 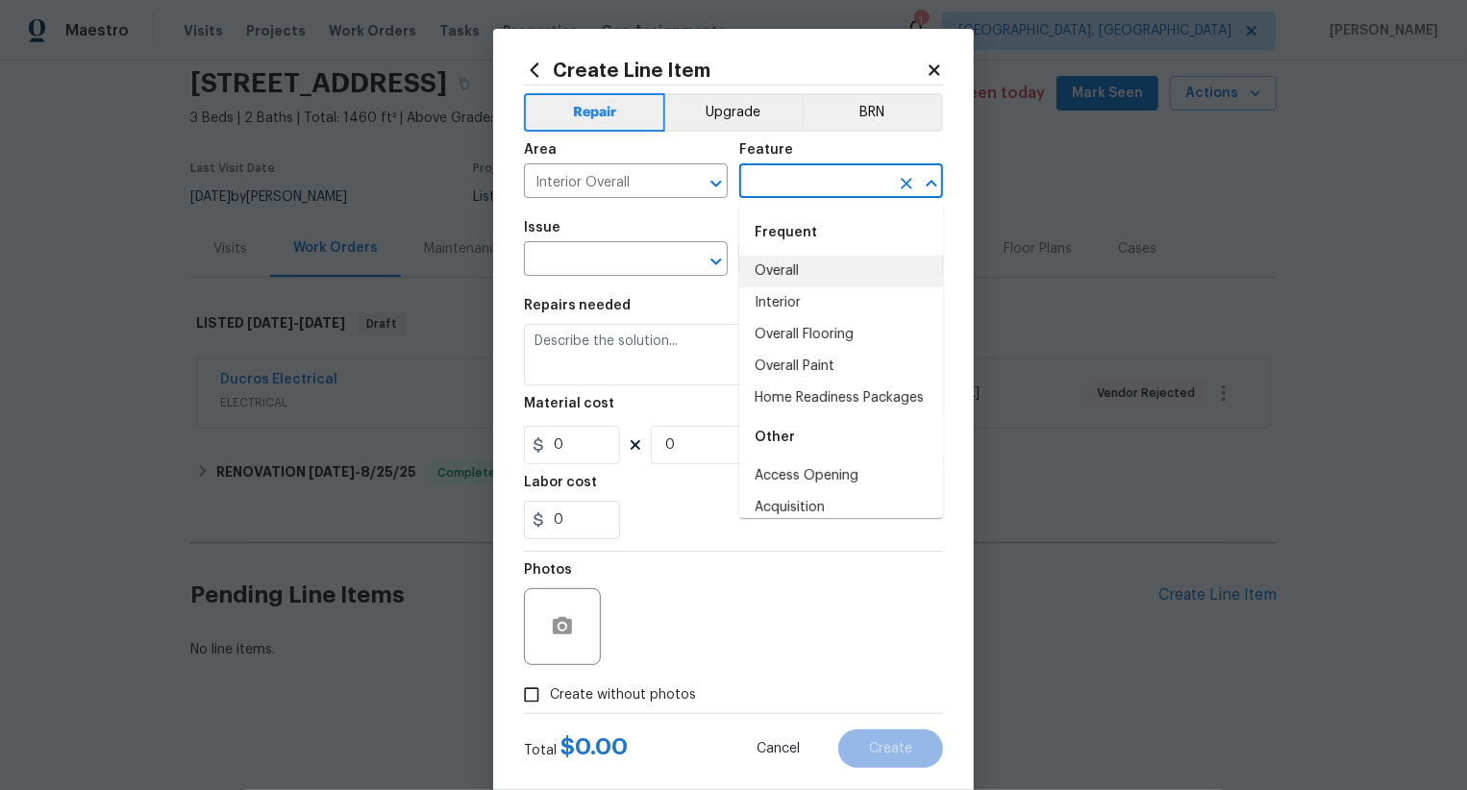 I want to click on li: Home Readiness Packages, so click(x=841, y=398).